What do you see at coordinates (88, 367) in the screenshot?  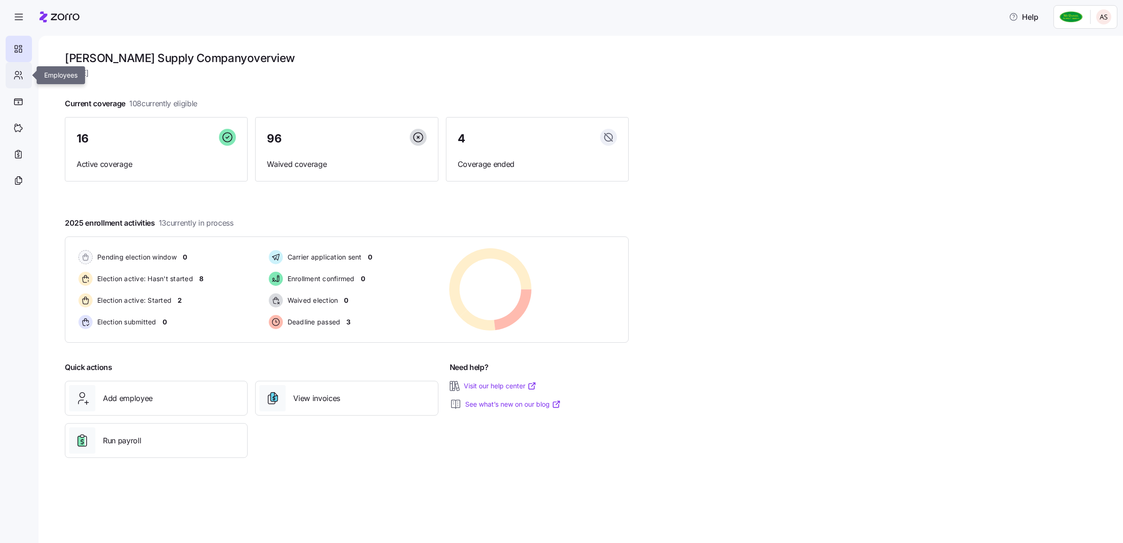 I see `span: Quick actions` at bounding box center [88, 367].